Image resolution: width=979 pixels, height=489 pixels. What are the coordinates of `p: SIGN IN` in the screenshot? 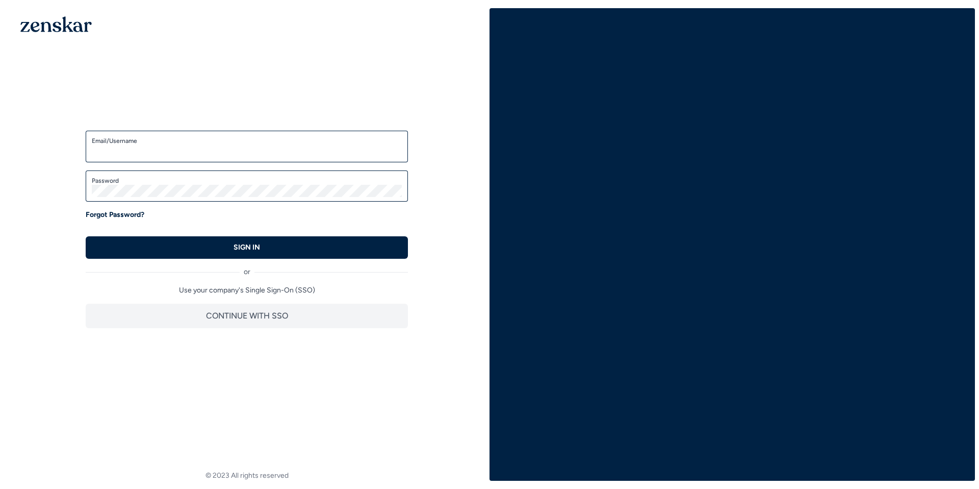 It's located at (247, 247).